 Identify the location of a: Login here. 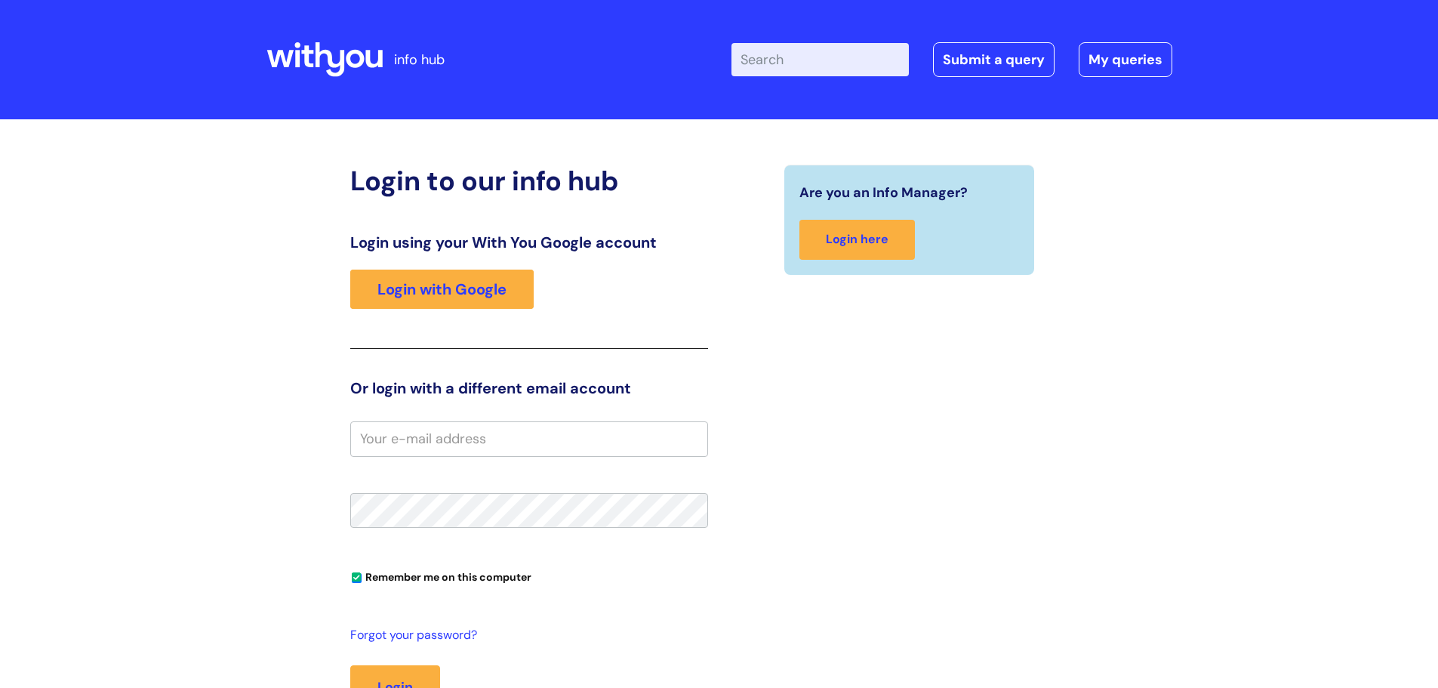
(857, 239).